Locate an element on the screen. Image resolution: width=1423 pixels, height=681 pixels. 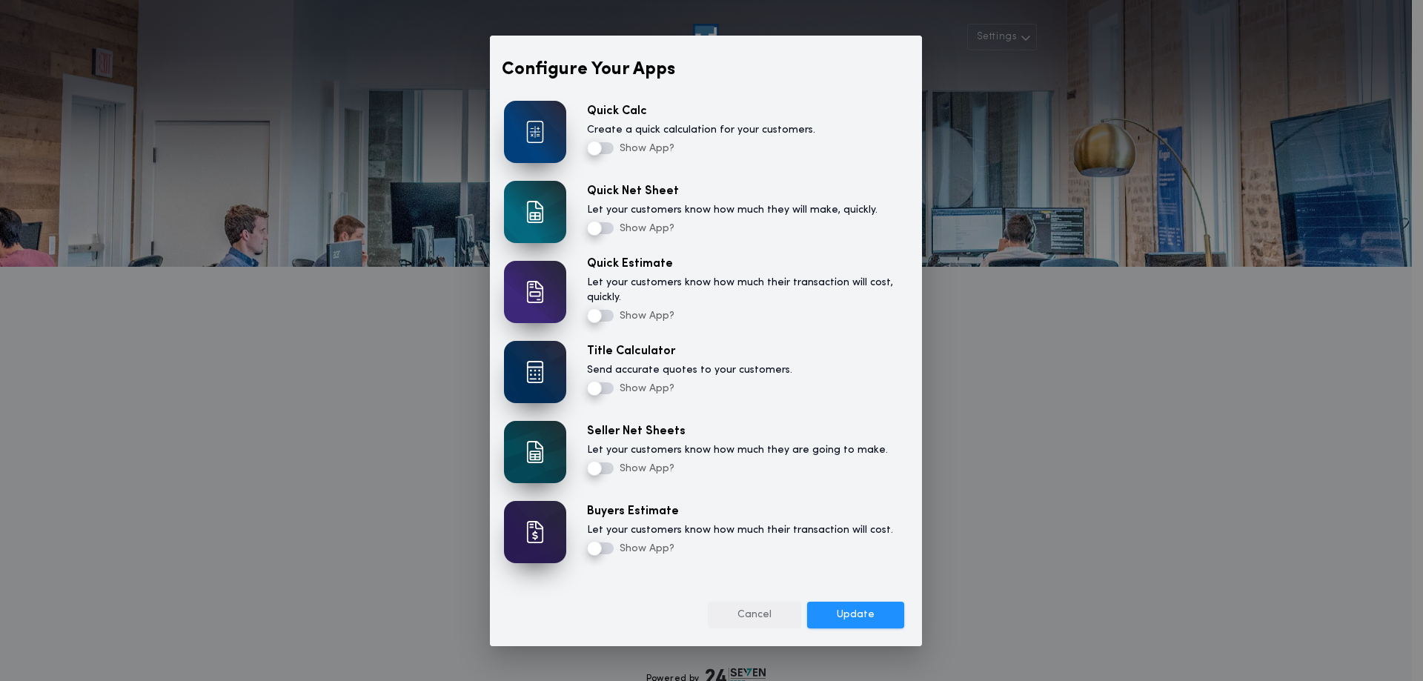
button: Update is located at coordinates (855, 615).